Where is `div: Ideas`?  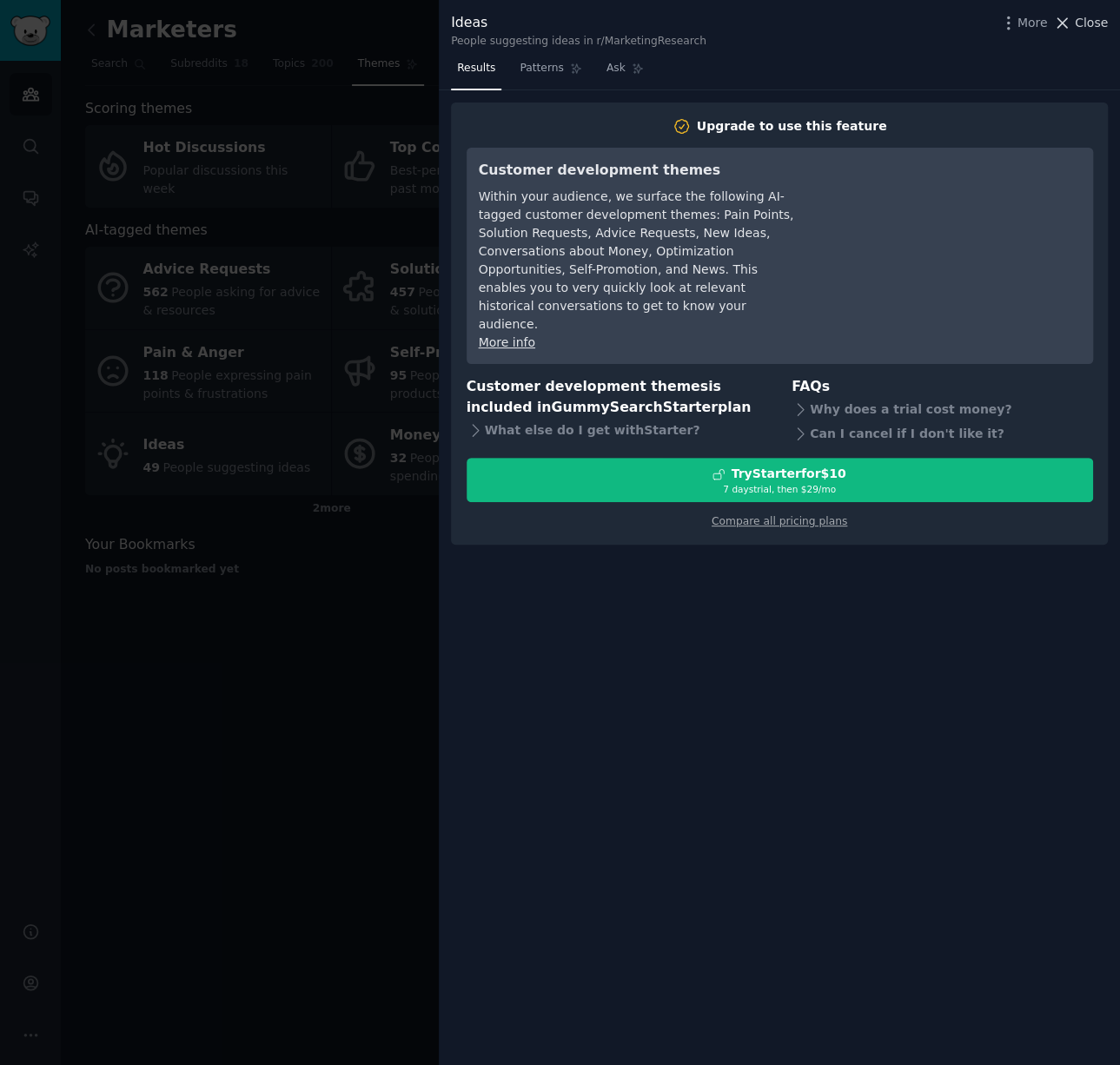
div: Ideas is located at coordinates (578, 22).